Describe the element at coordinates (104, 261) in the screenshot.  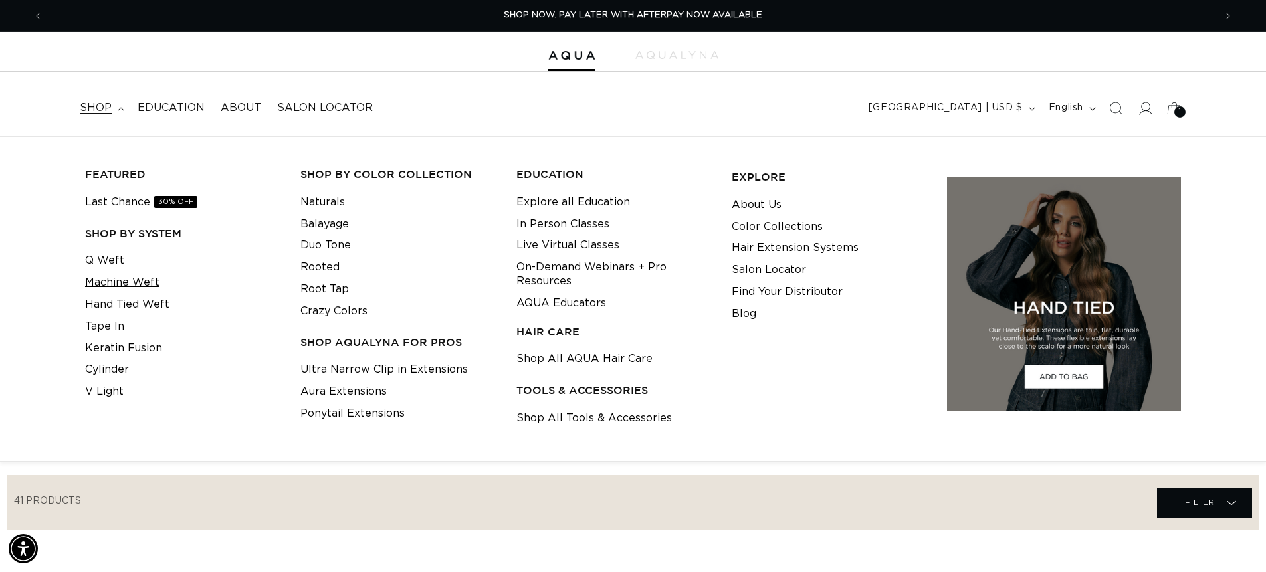
I see `a: Q Weft` at that location.